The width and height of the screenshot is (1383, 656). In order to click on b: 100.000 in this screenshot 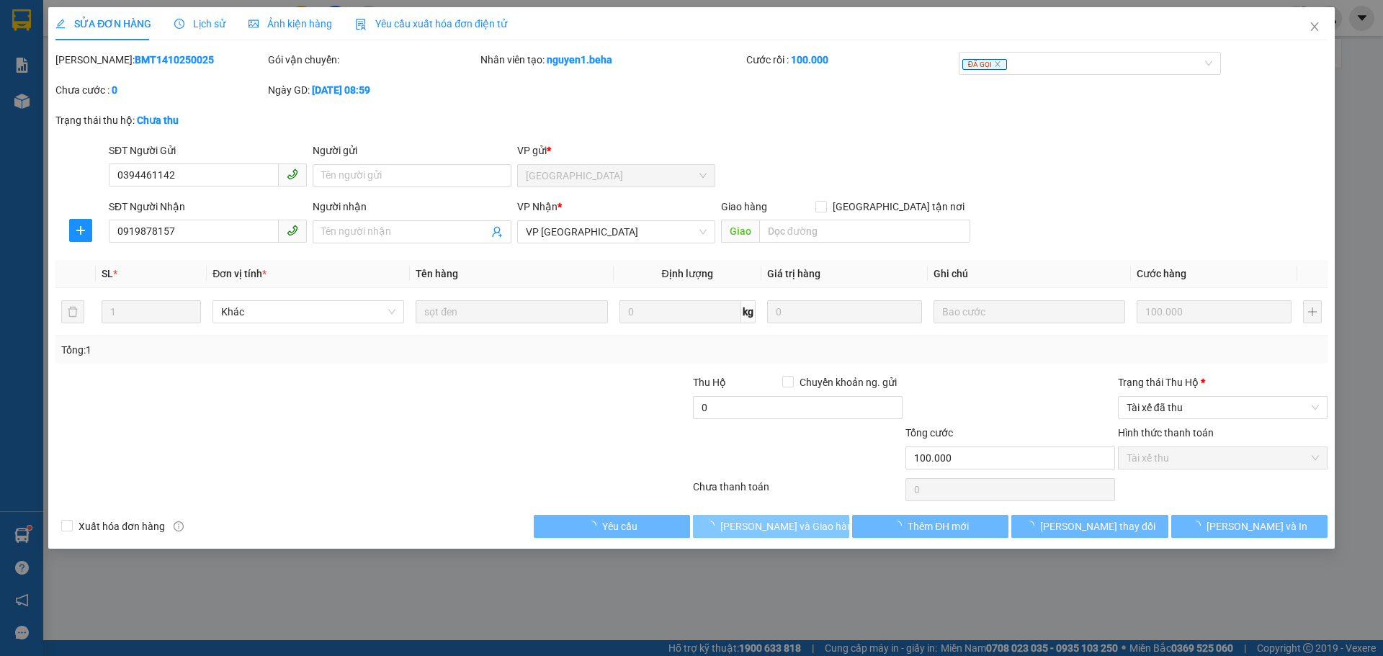, I will do `click(810, 60)`.